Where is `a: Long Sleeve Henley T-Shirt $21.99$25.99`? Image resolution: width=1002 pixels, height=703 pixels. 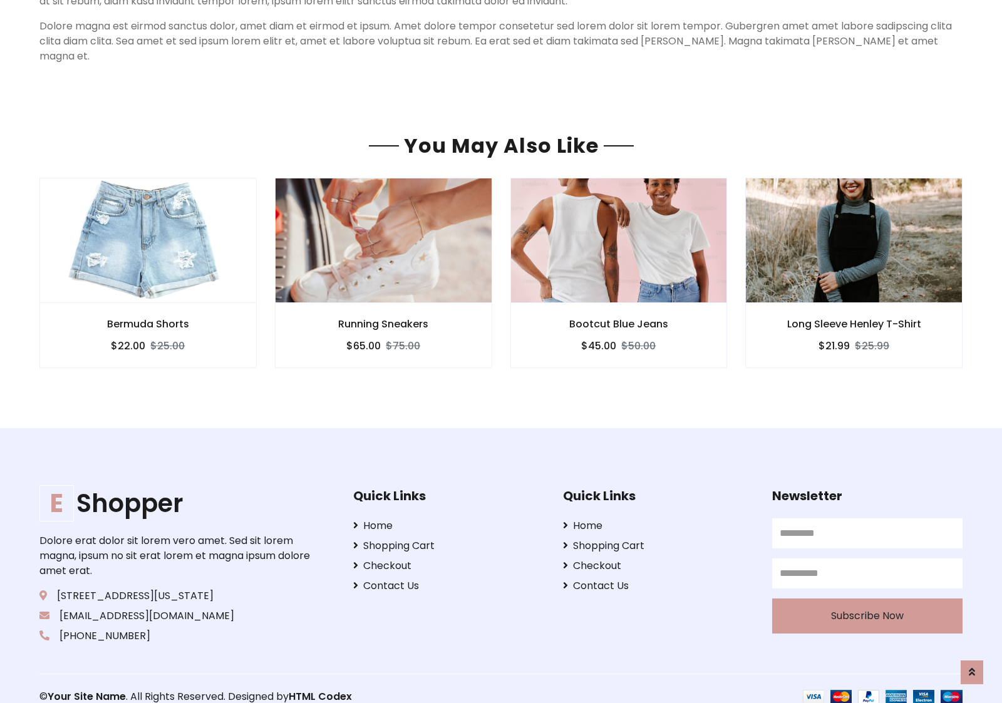 a: Long Sleeve Henley T-Shirt $21.99$25.99 is located at coordinates (853, 272).